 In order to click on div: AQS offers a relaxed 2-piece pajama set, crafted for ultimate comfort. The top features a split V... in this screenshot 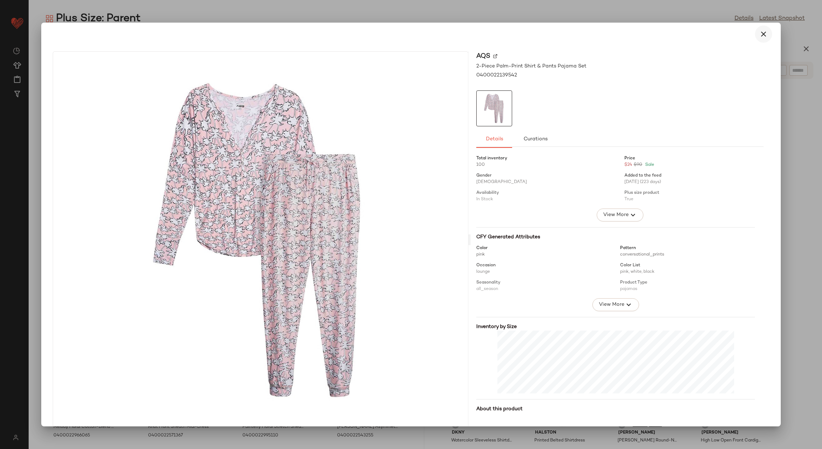, I will do `click(616, 428)`.